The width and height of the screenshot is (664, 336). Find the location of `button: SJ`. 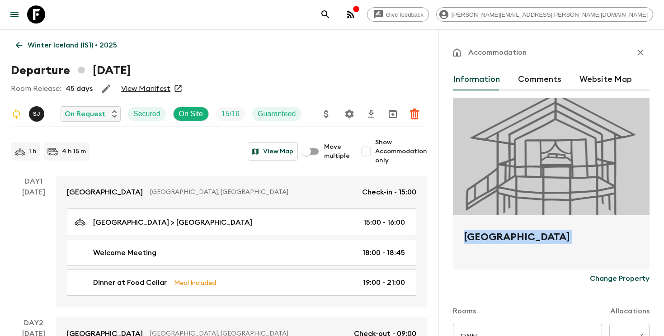

button: SJ is located at coordinates (37, 114).